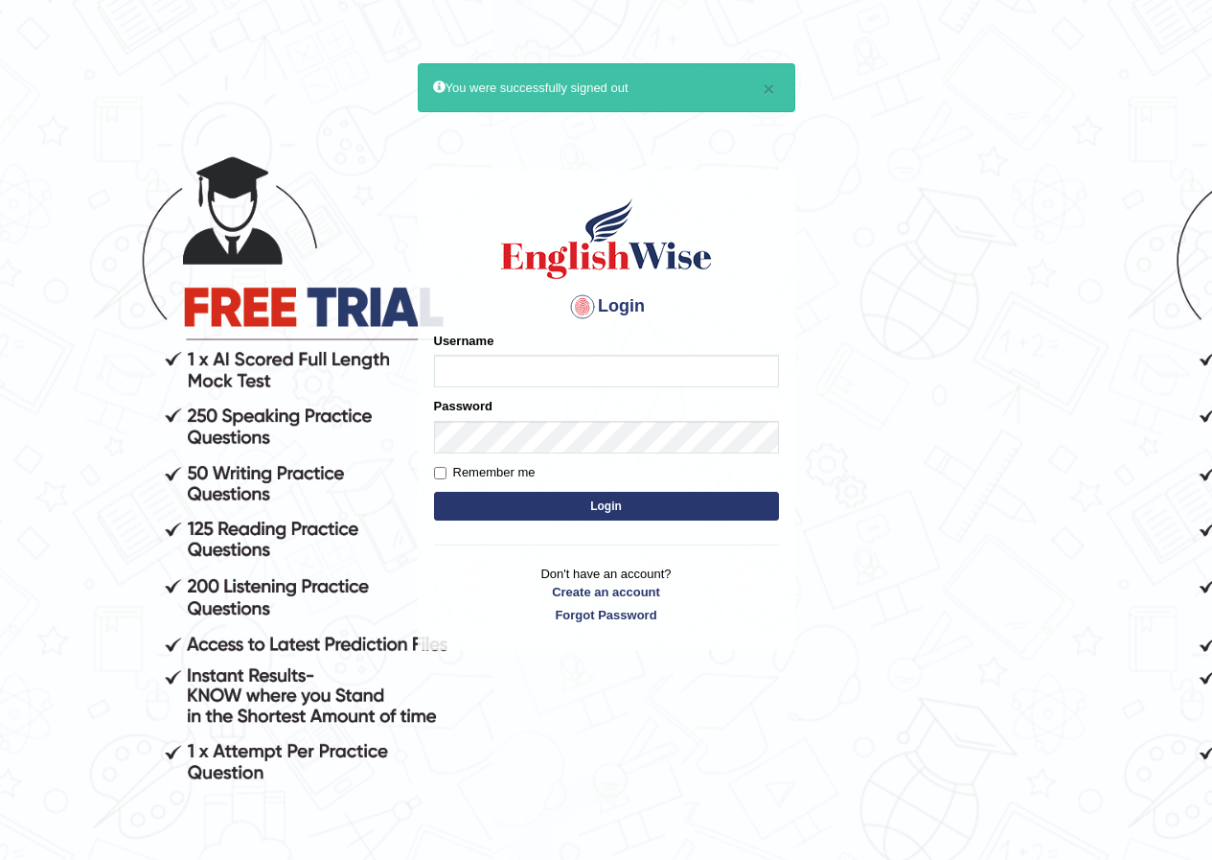  What do you see at coordinates (607, 506) in the screenshot?
I see `button: Login` at bounding box center [607, 506].